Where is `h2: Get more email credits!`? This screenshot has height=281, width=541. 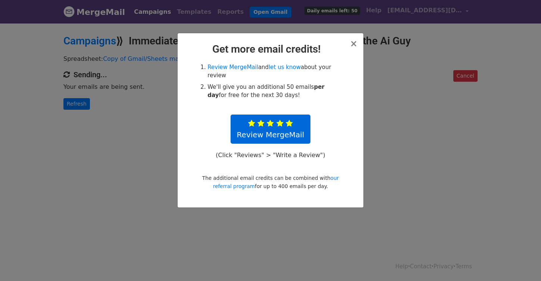
h2: Get more email credits! is located at coordinates (270, 49).